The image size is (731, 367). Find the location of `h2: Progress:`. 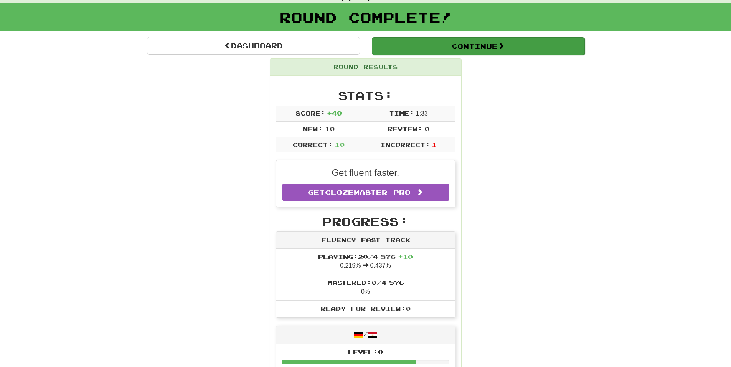

h2: Progress: is located at coordinates (366, 221).